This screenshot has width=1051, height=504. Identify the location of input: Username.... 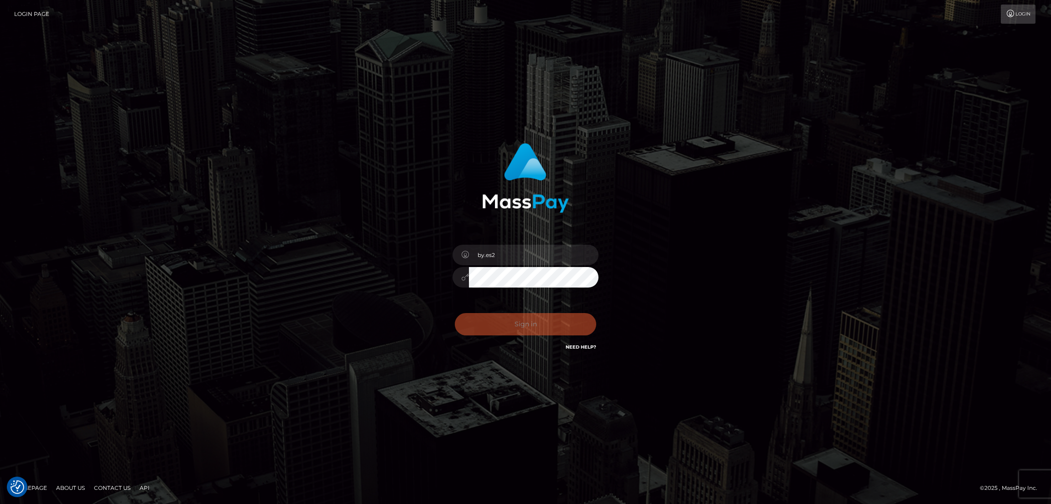
(533, 255).